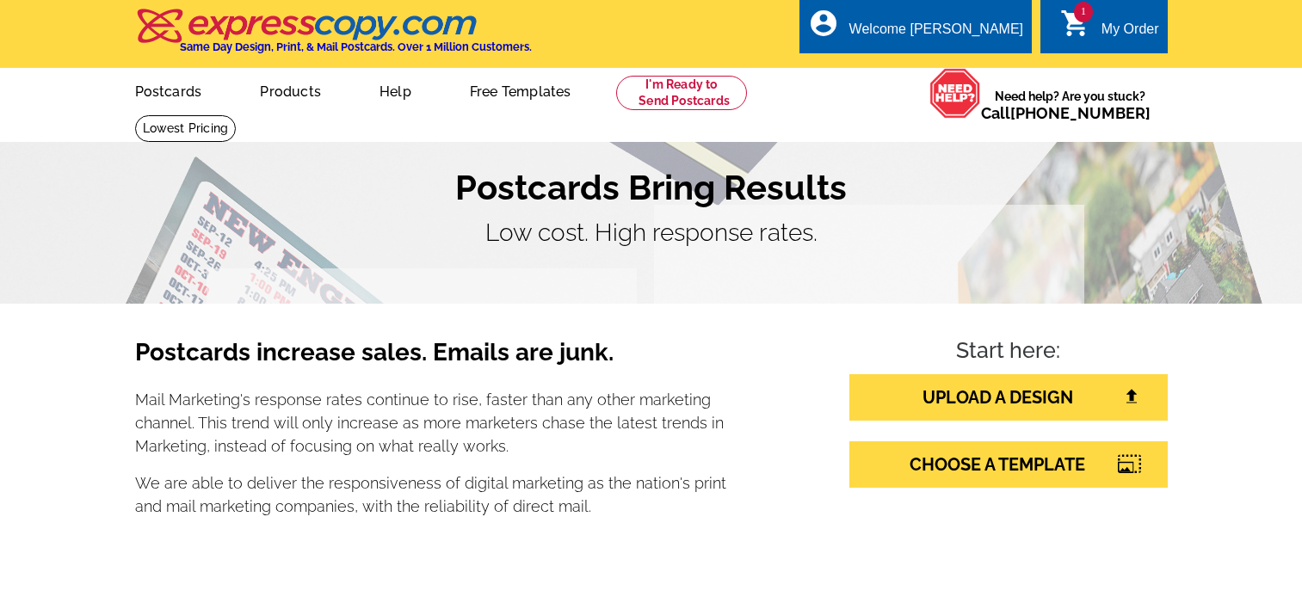 The image size is (1302, 609). Describe the element at coordinates (355, 46) in the screenshot. I see `h4: Same Day Design, Print, & Mail Postcards. Over 1 Million Customers.` at that location.